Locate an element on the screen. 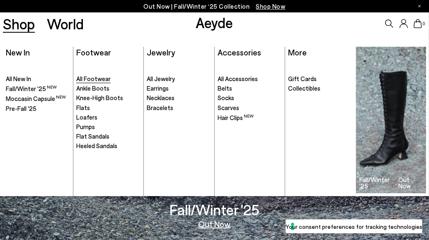 The image size is (429, 240). span: 0 is located at coordinates (424, 24).